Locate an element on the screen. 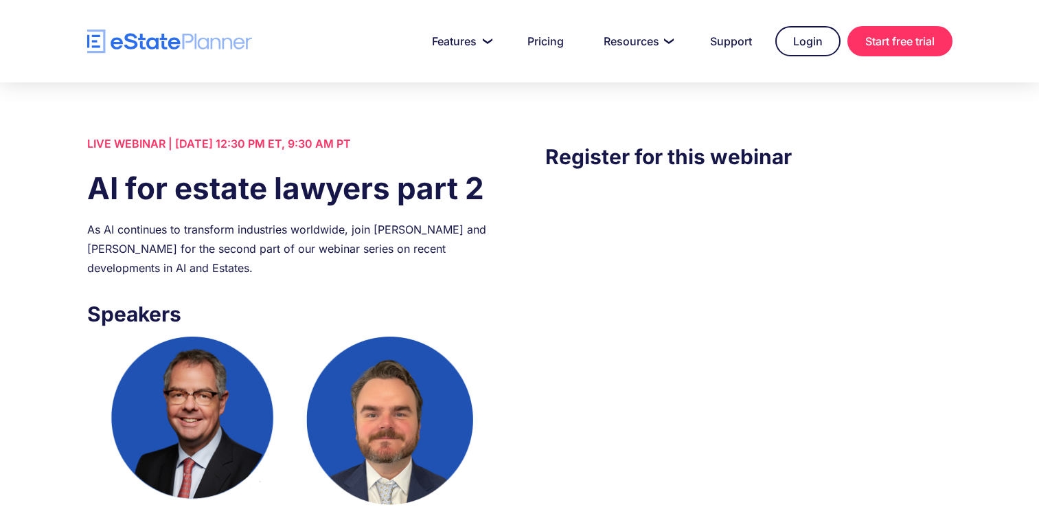  h3: Speakers is located at coordinates (291, 314).